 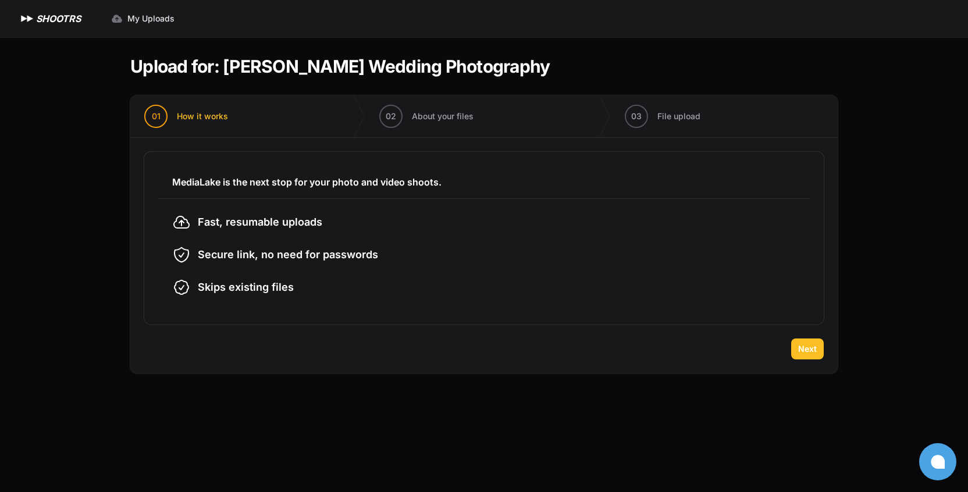 What do you see at coordinates (288, 255) in the screenshot?
I see `span: Secure link, no need for passwords` at bounding box center [288, 255].